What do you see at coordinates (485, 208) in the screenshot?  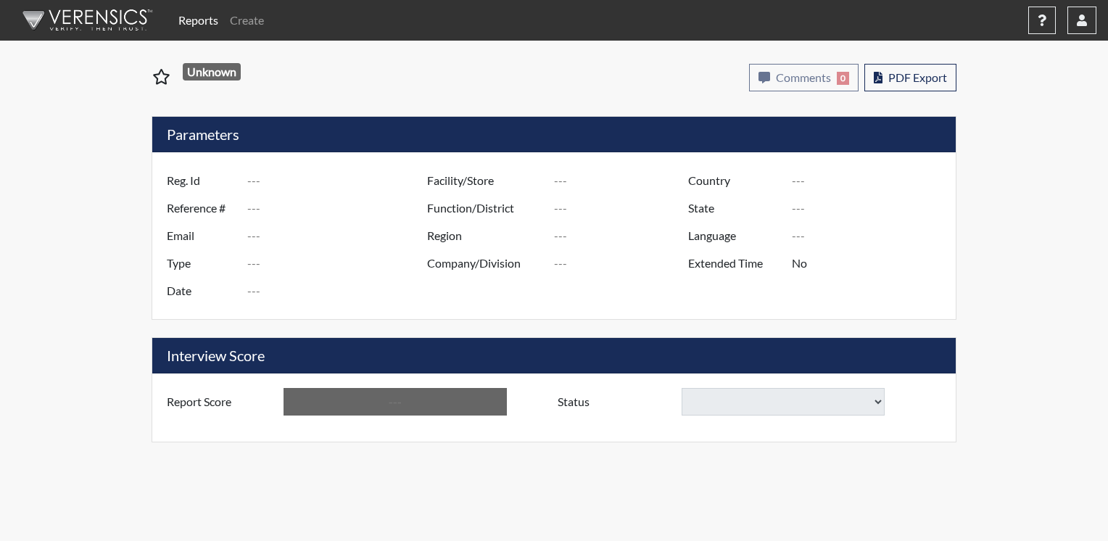 I see `label: Function/District` at bounding box center [485, 208].